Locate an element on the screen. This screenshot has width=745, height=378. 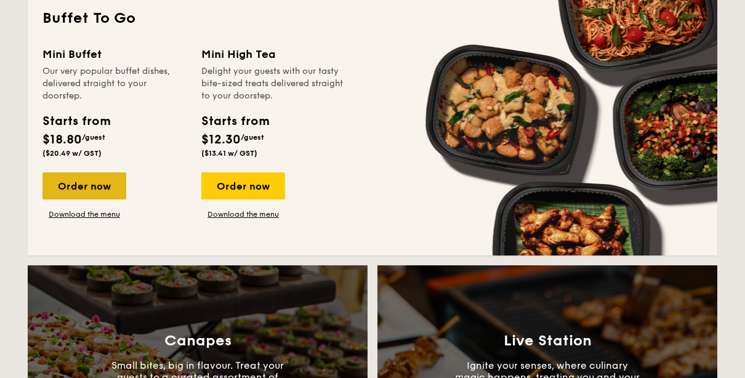
span: $12.30 is located at coordinates (221, 140).